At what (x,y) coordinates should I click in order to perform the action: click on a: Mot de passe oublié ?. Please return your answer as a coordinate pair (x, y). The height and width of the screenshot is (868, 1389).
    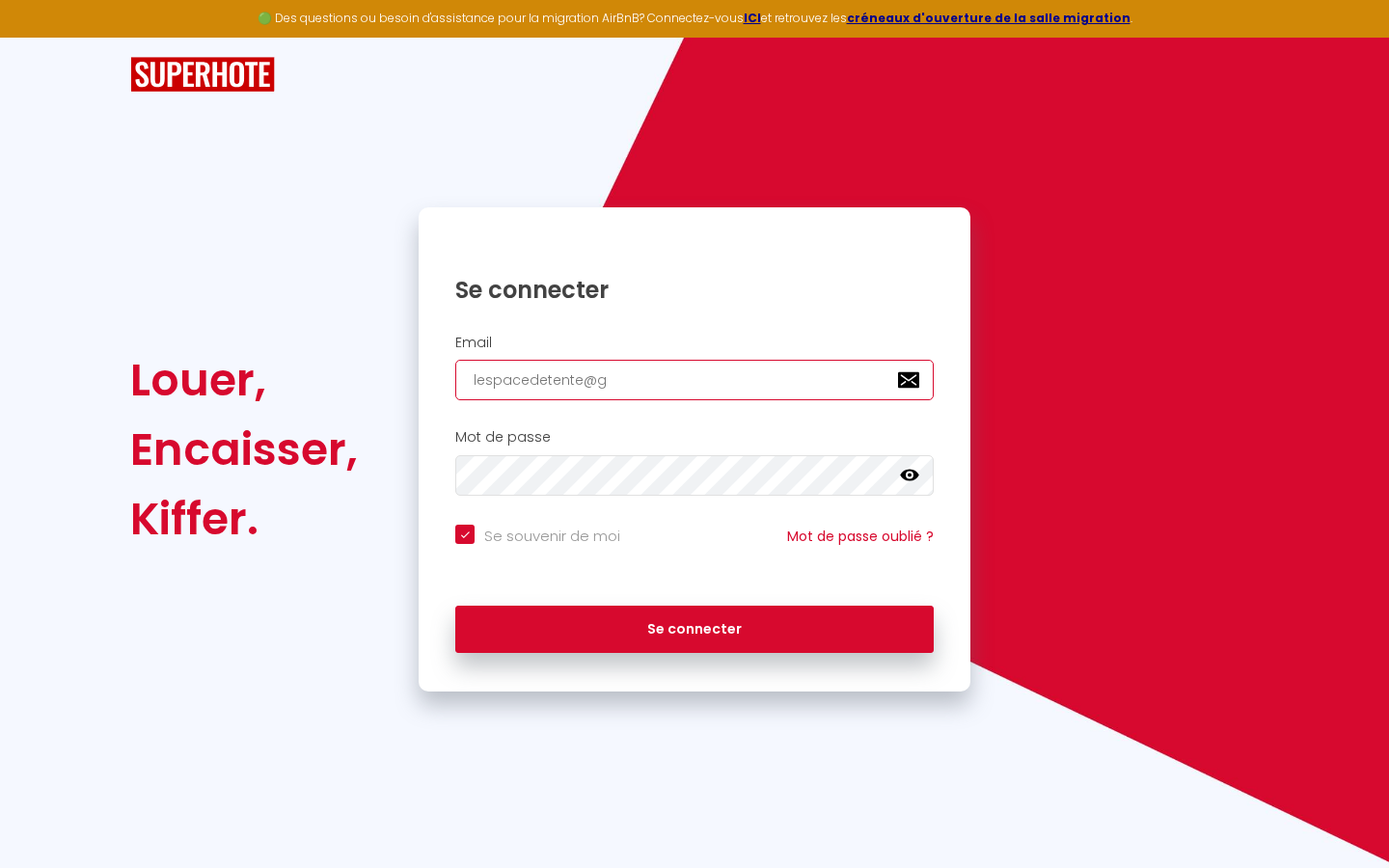
    Looking at the image, I should click on (860, 536).